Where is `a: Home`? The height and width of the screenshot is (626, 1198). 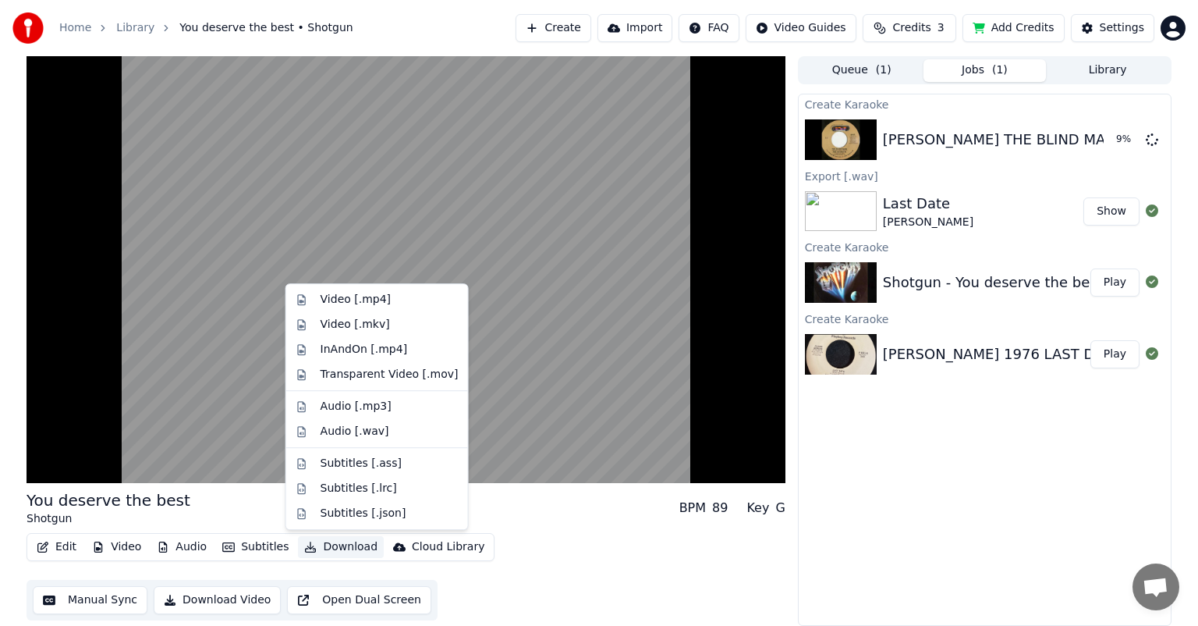 a: Home is located at coordinates (75, 28).